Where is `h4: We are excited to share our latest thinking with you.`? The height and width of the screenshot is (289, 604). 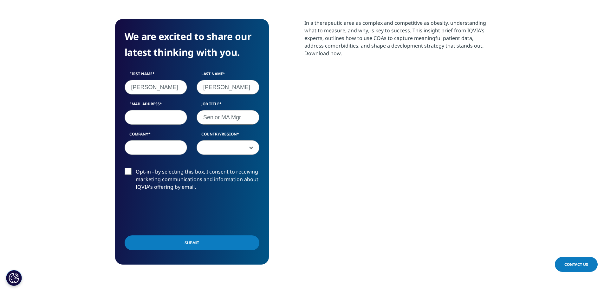
h4: We are excited to share our latest thinking with you. is located at coordinates (192, 44).